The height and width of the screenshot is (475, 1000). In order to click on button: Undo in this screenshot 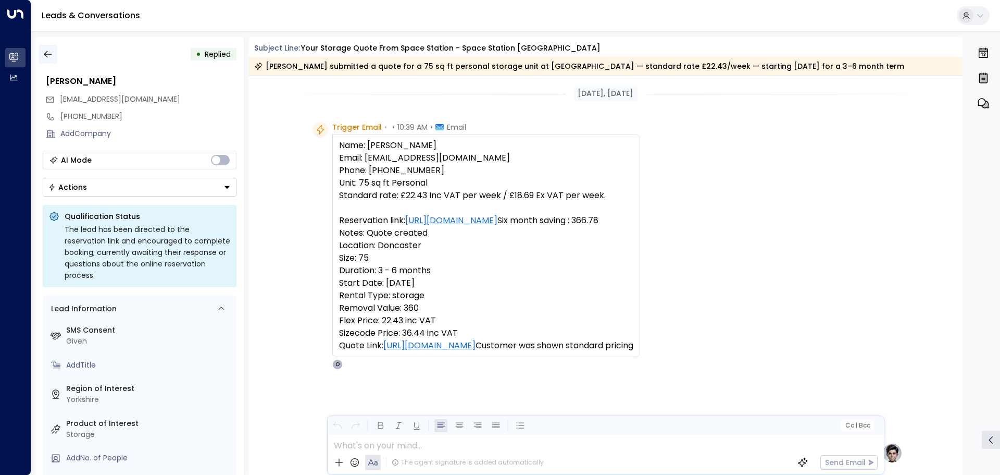, I will do `click(337, 425)`.